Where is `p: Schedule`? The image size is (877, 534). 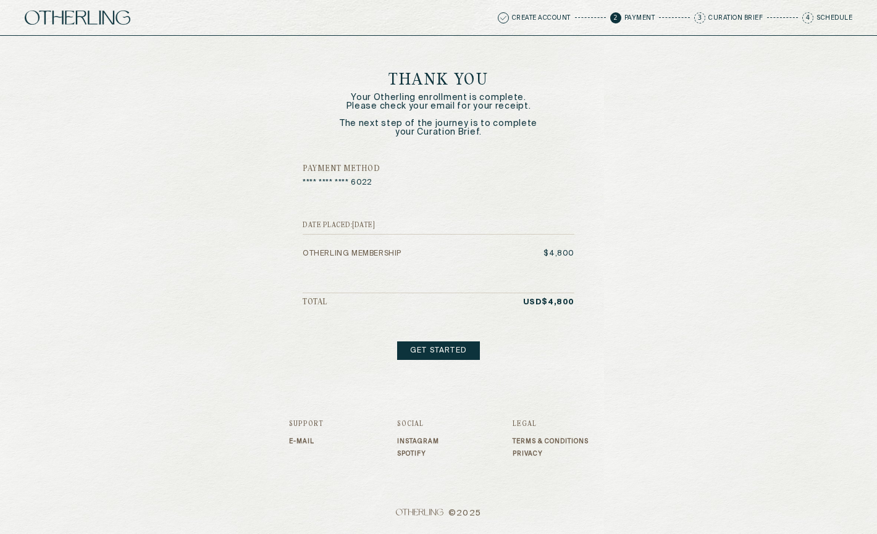 p: Schedule is located at coordinates (834, 18).